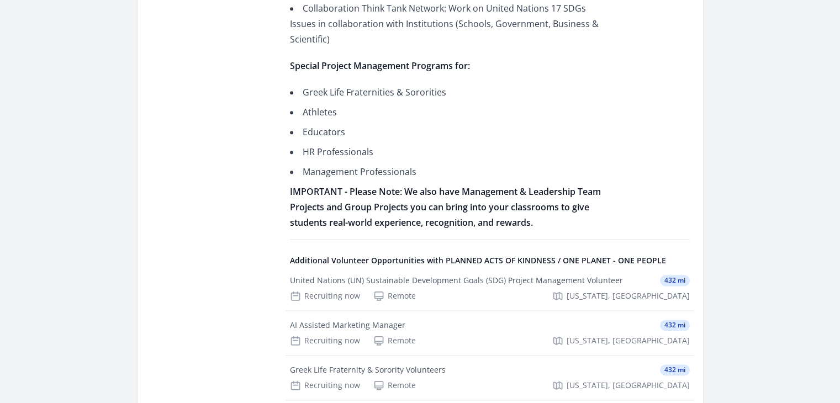  I want to click on h4: Additional Volunteer Opportunities with PLANNED ACTS OF KINDNESS / ONE PLANET - ONE PEOPLE, so click(490, 261).